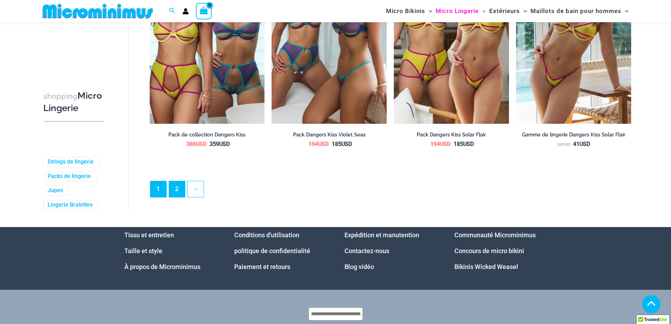  What do you see at coordinates (177, 189) in the screenshot?
I see `a: Page 2` at bounding box center [177, 189].